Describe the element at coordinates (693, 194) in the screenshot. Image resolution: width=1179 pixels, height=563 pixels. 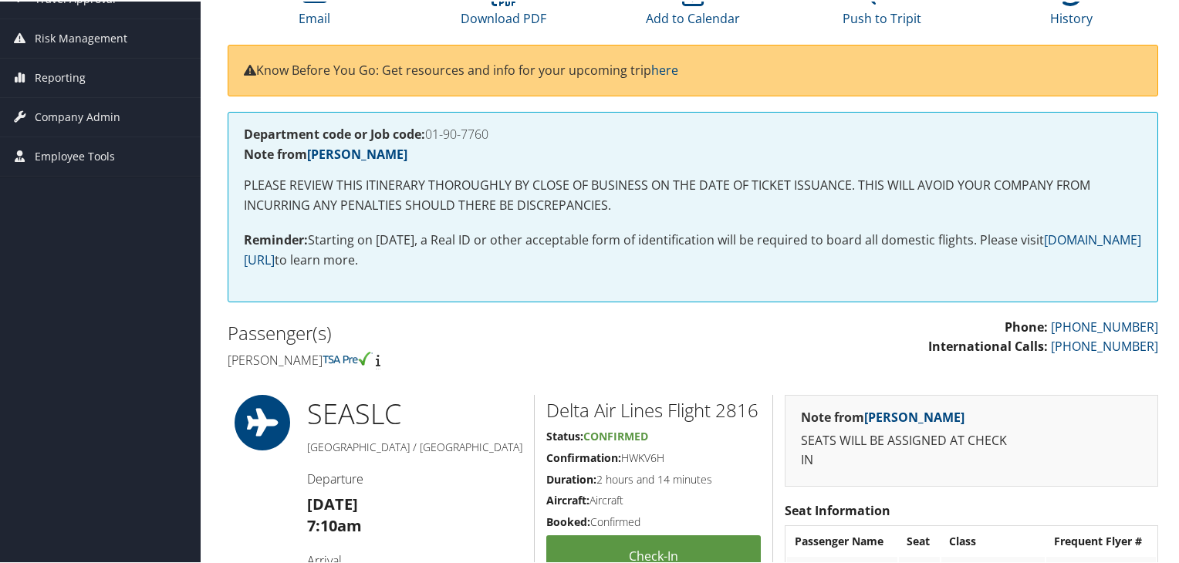
I see `p: PLEASE REVIEW THIS ITINERARY THOROUGHLY BY CLOSE OF BUSINESS ON THE DATE OF TICKET ISSUANCE. THIS...` at that location.